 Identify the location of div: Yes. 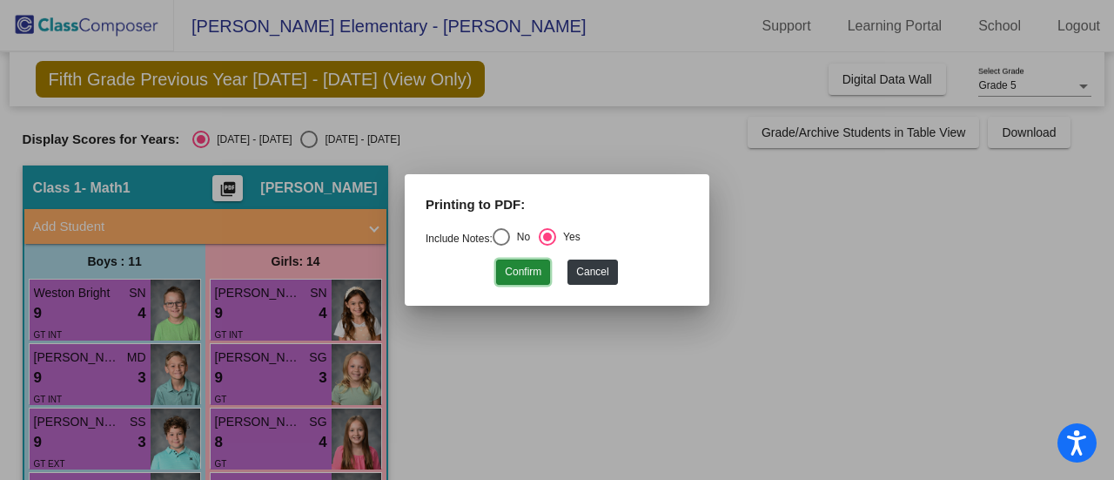
(568, 237).